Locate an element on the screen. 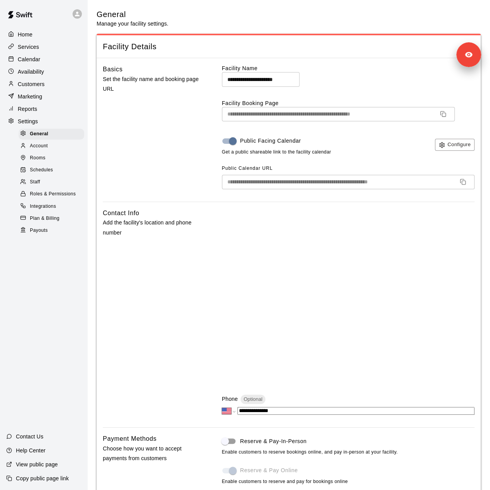 This screenshot has height=490, width=490. p: Copy public page link is located at coordinates (42, 479).